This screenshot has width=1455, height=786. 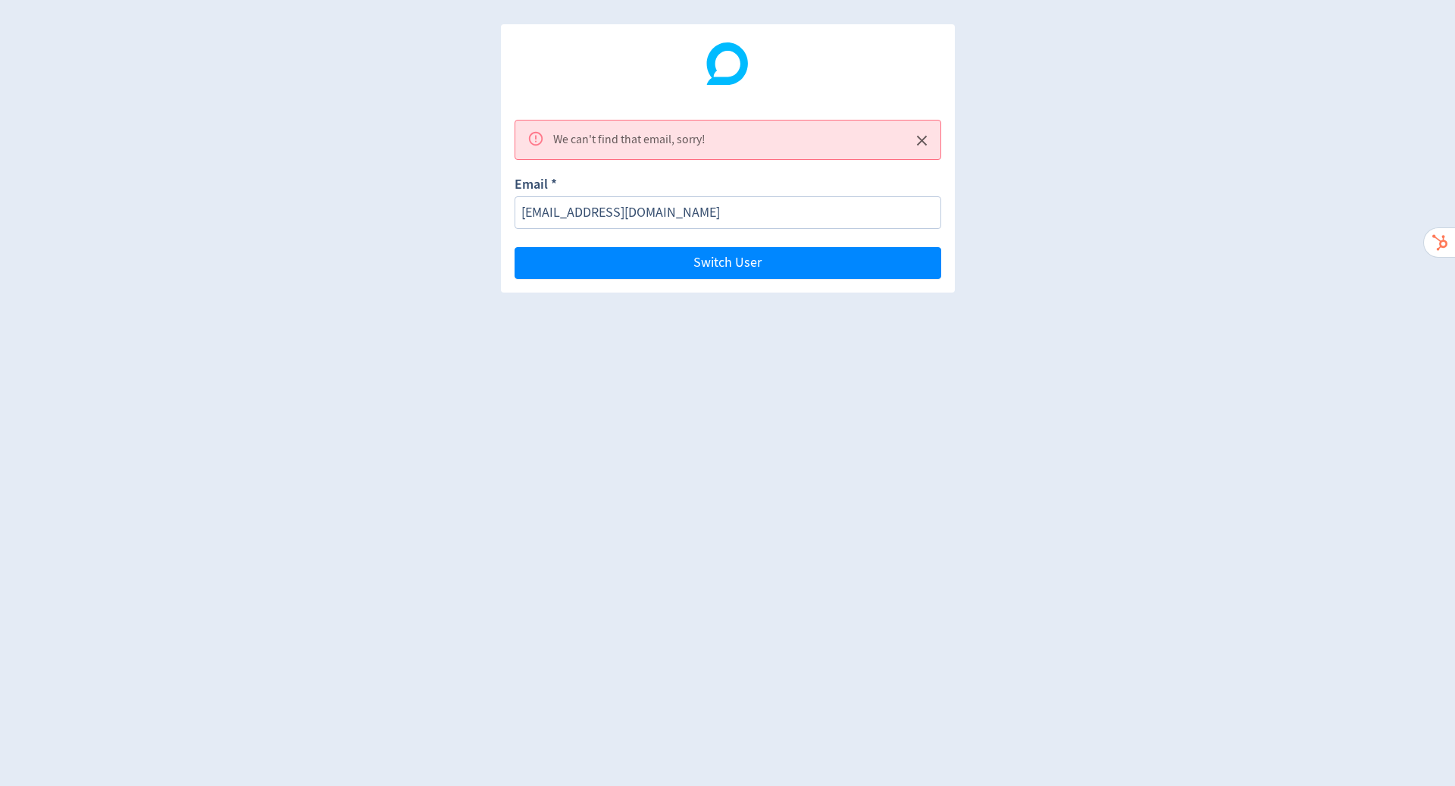 What do you see at coordinates (728, 263) in the screenshot?
I see `button: Switch User` at bounding box center [728, 263].